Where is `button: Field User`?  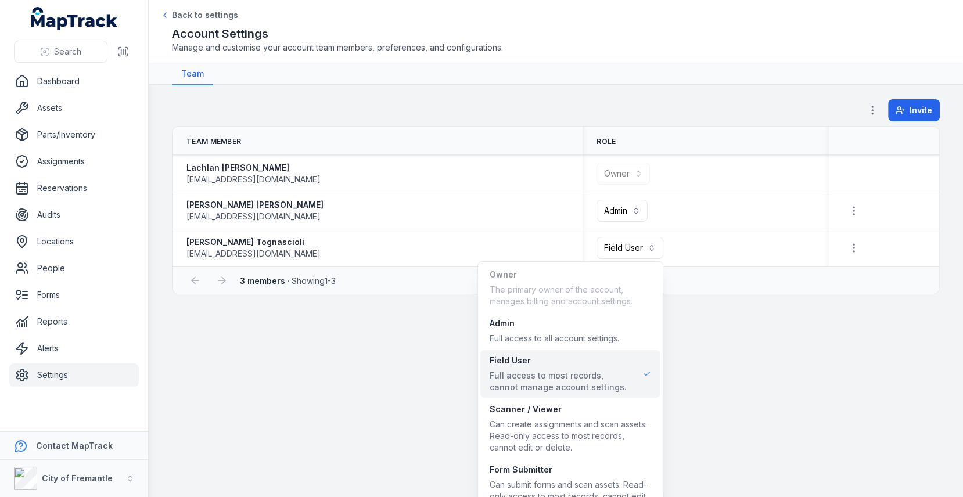 button: Field User is located at coordinates (629, 248).